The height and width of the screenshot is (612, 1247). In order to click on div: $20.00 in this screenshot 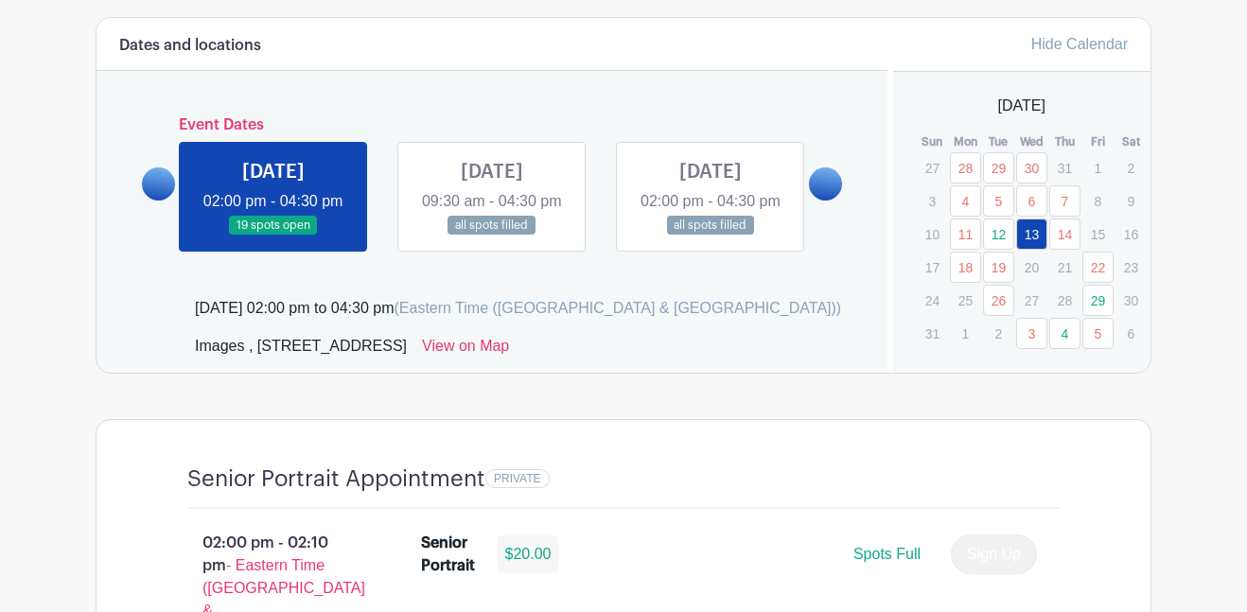, I will do `click(528, 554)`.